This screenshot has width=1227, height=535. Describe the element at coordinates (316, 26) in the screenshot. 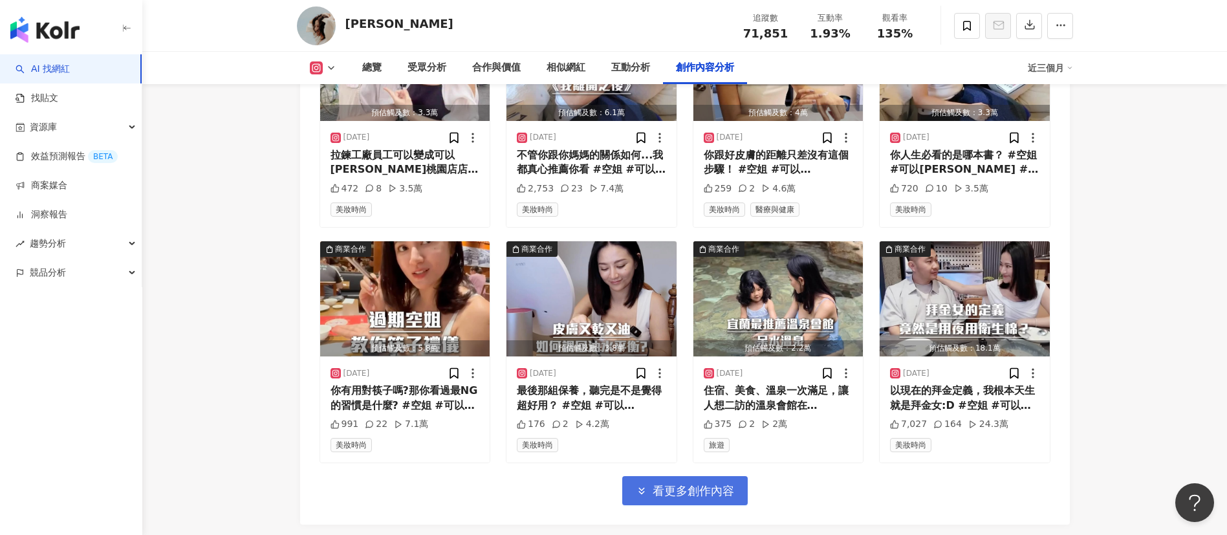

I see `img: KOL Avatar` at that location.